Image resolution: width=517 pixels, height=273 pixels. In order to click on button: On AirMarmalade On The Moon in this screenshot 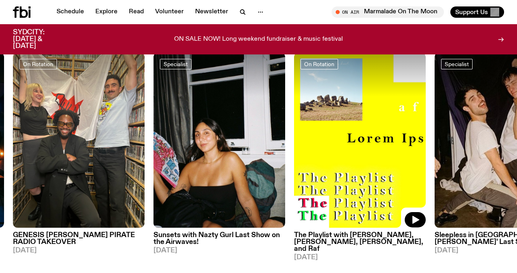, I will do `click(388, 12)`.